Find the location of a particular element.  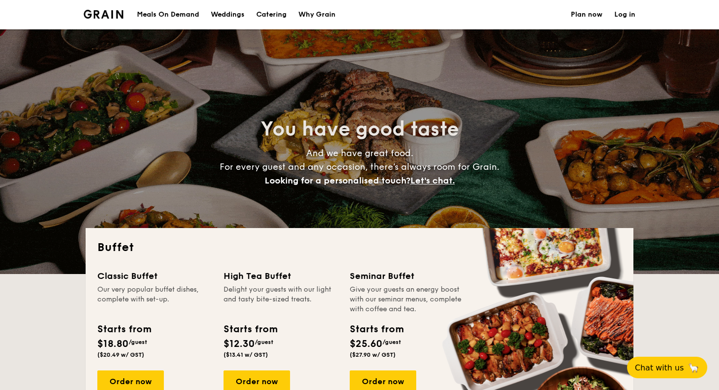

div: Classic Buffet is located at coordinates (154, 276).